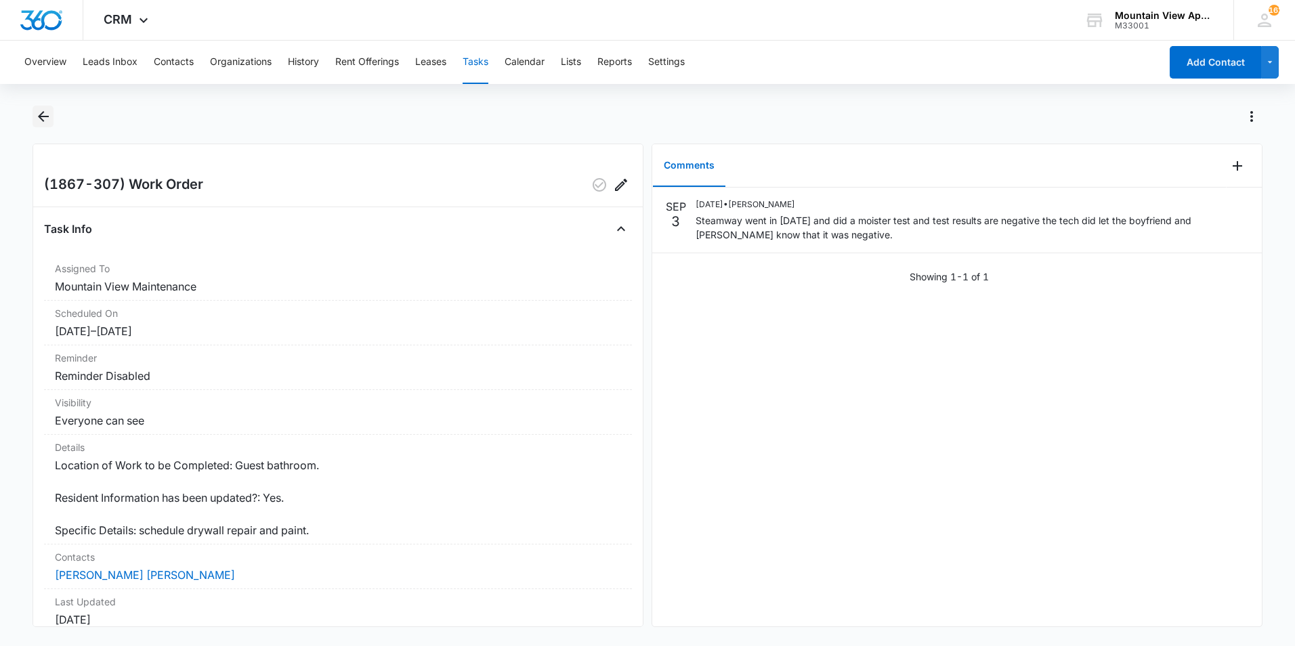 This screenshot has height=646, width=1295. I want to click on h2: (1867-307) Work Order, so click(123, 185).